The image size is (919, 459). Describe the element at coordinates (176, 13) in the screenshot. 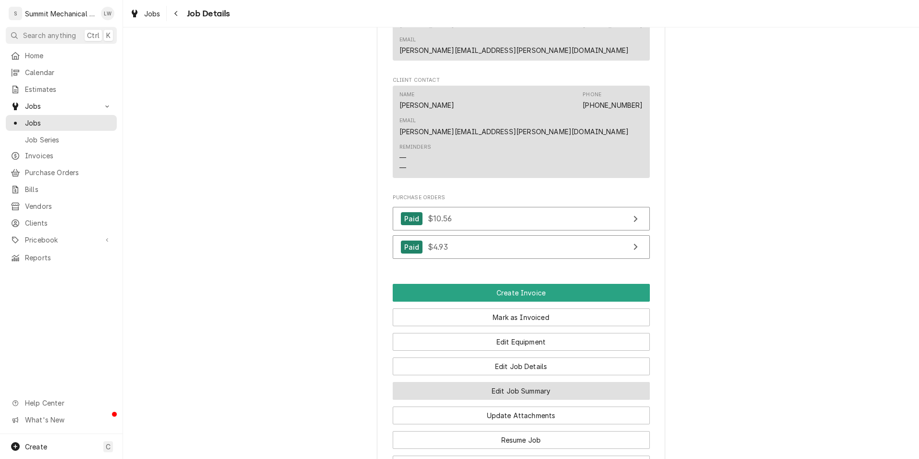

I see `button: Navigate back` at that location.